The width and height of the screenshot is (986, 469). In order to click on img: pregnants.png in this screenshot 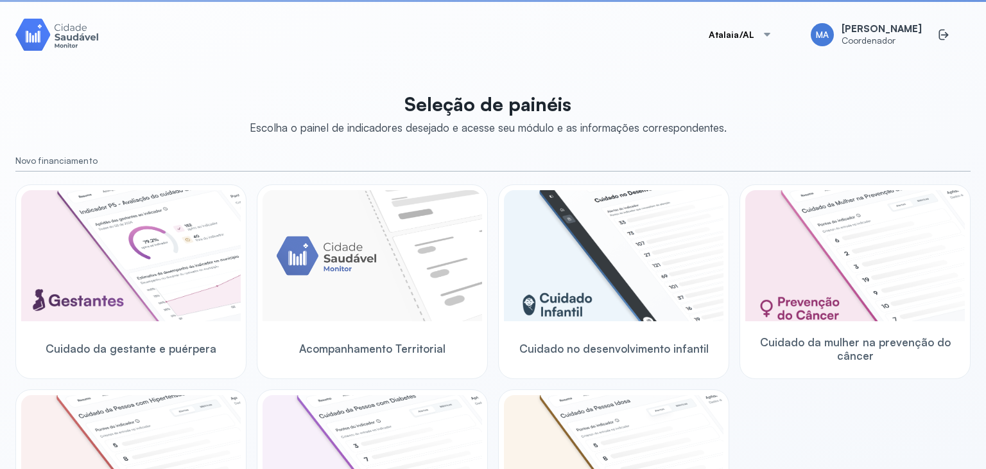, I will do `click(131, 256)`.